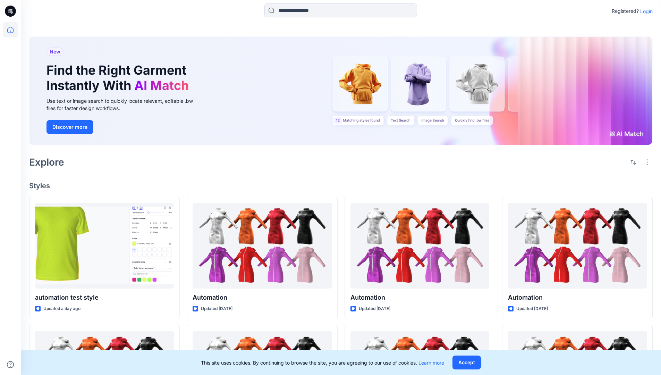  What do you see at coordinates (646, 11) in the screenshot?
I see `p: Login` at bounding box center [646, 11].